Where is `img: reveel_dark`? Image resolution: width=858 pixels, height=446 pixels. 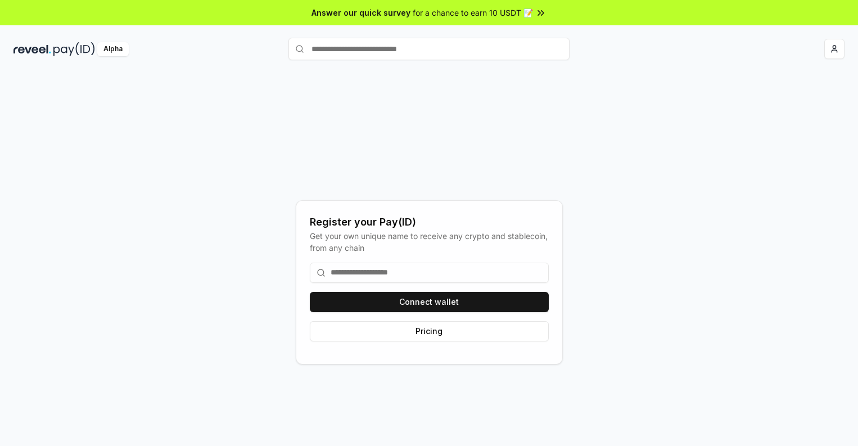 img: reveel_dark is located at coordinates (32, 49).